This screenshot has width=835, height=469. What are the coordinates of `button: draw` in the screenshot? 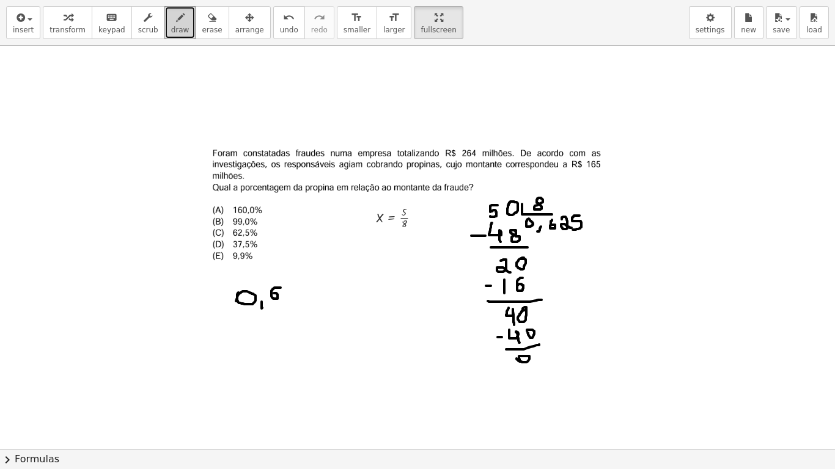 It's located at (180, 23).